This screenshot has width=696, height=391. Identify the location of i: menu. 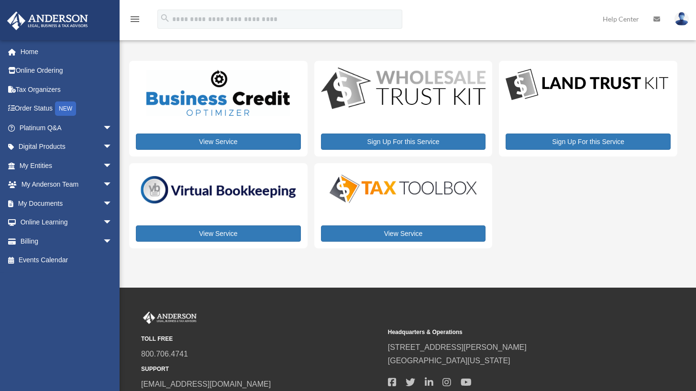
(135, 19).